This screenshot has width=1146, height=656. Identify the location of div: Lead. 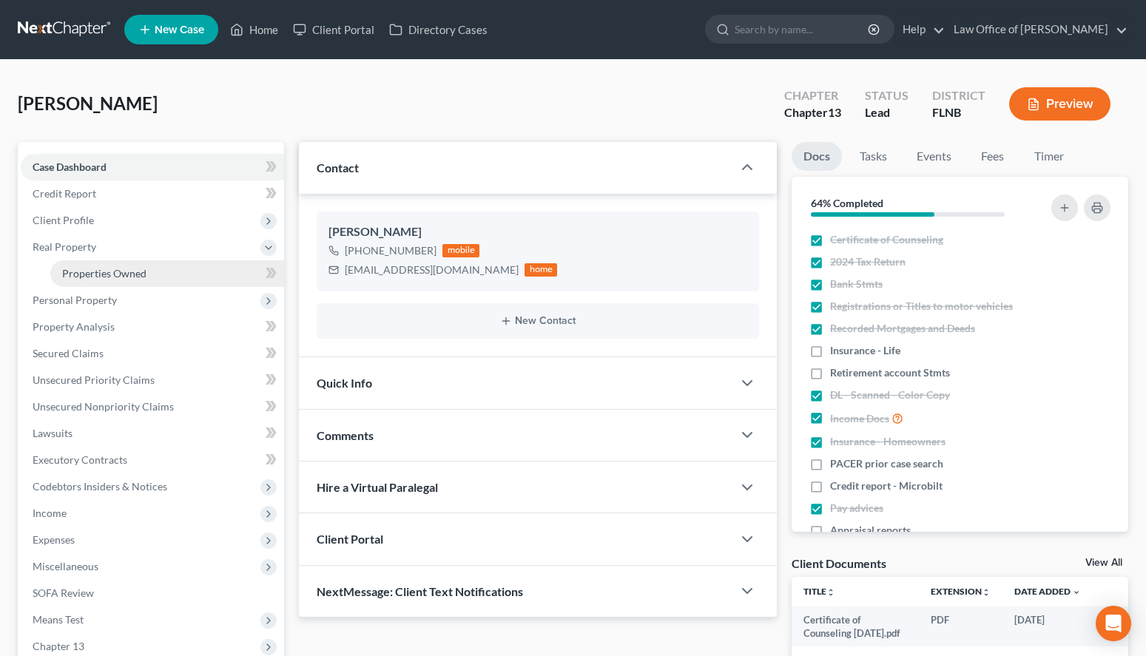
(887, 112).